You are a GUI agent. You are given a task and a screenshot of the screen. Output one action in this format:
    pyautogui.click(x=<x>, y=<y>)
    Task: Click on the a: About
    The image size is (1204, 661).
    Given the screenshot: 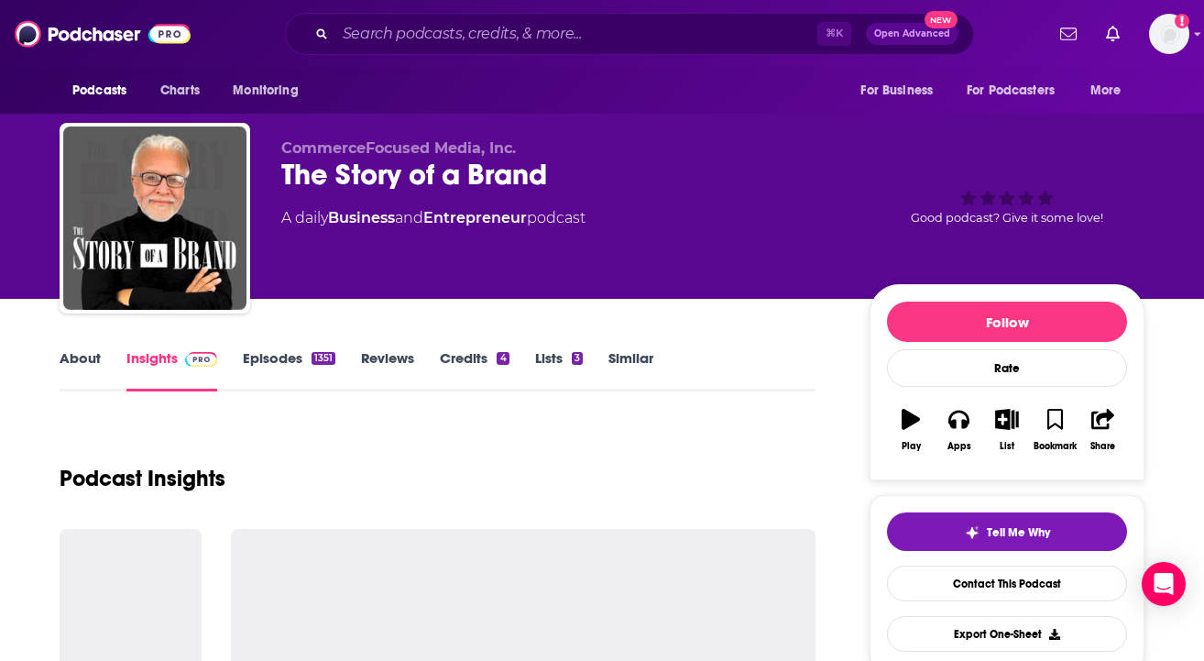 What is the action you would take?
    pyautogui.click(x=80, y=370)
    